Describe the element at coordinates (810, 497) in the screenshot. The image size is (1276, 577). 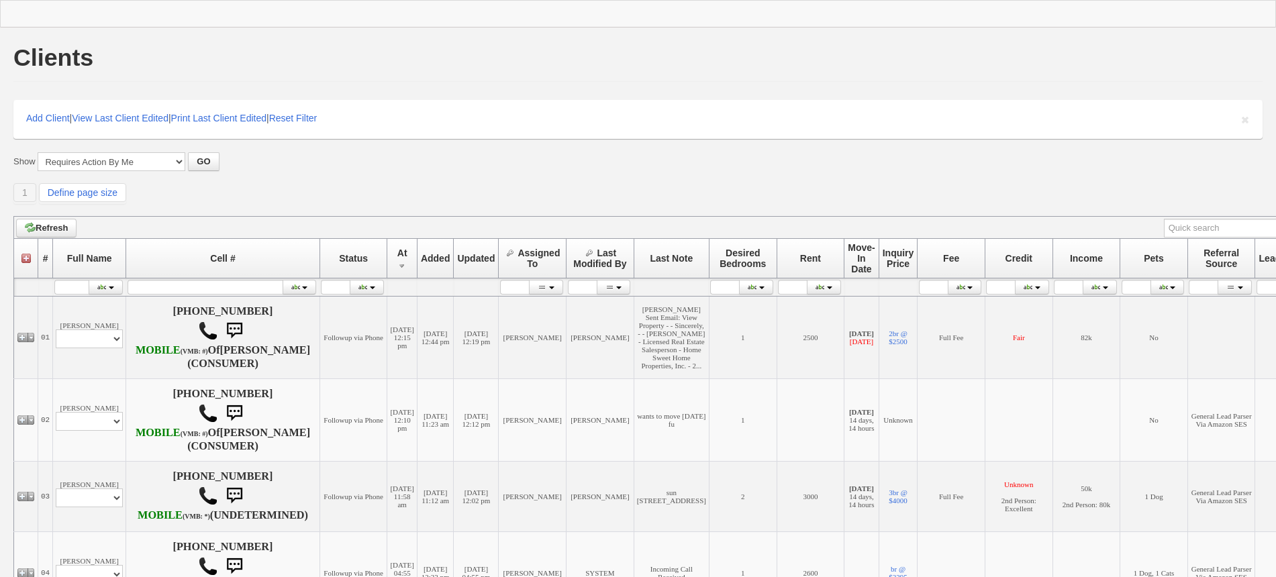
I see `td: 3000` at that location.